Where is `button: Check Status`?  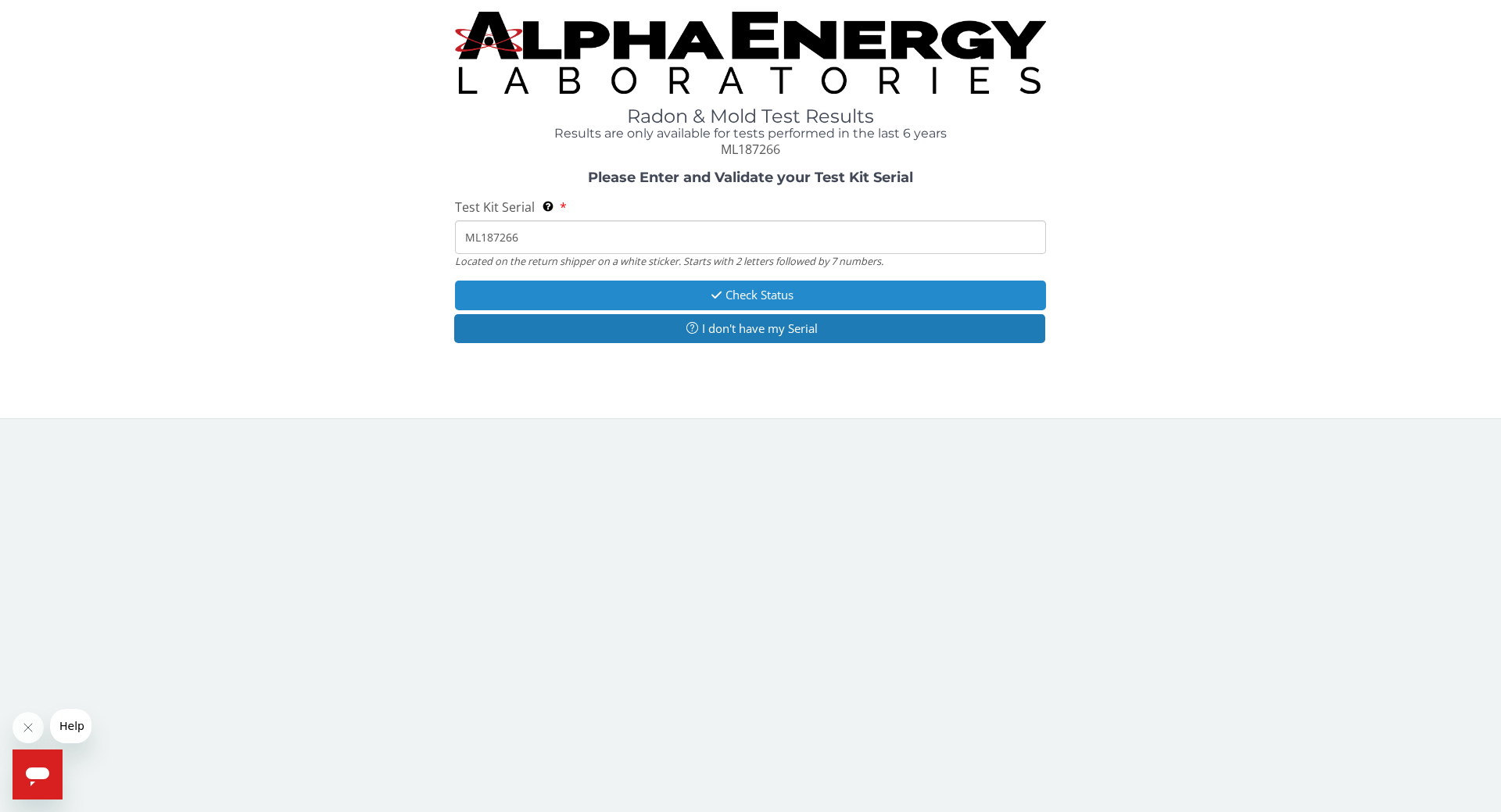
button: Check Status is located at coordinates (750, 295).